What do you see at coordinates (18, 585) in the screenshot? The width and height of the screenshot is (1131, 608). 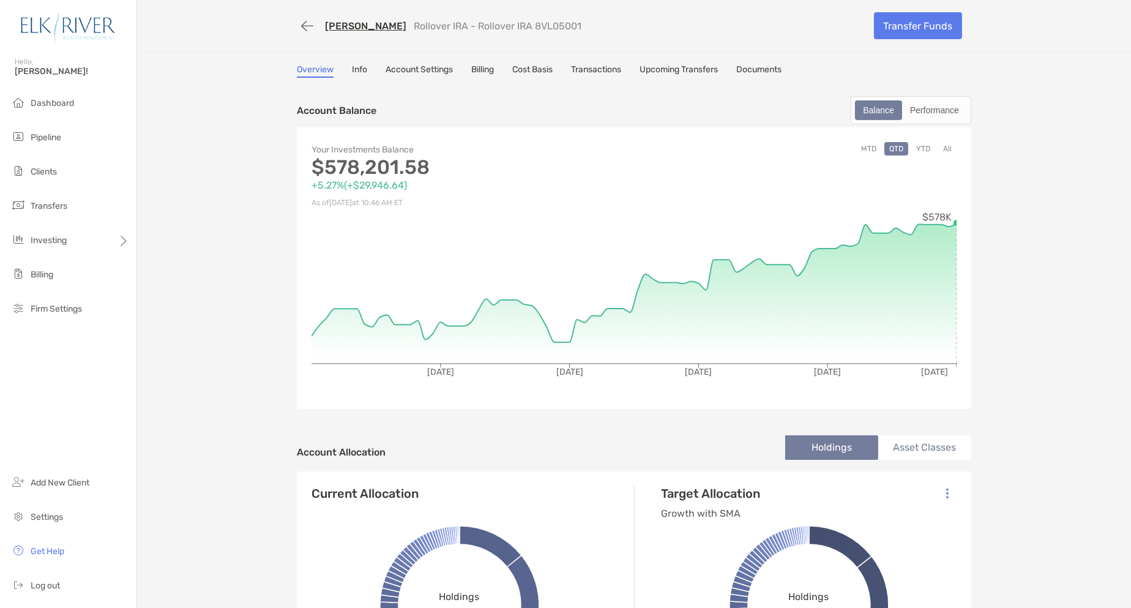 I see `img: logout icon` at bounding box center [18, 585].